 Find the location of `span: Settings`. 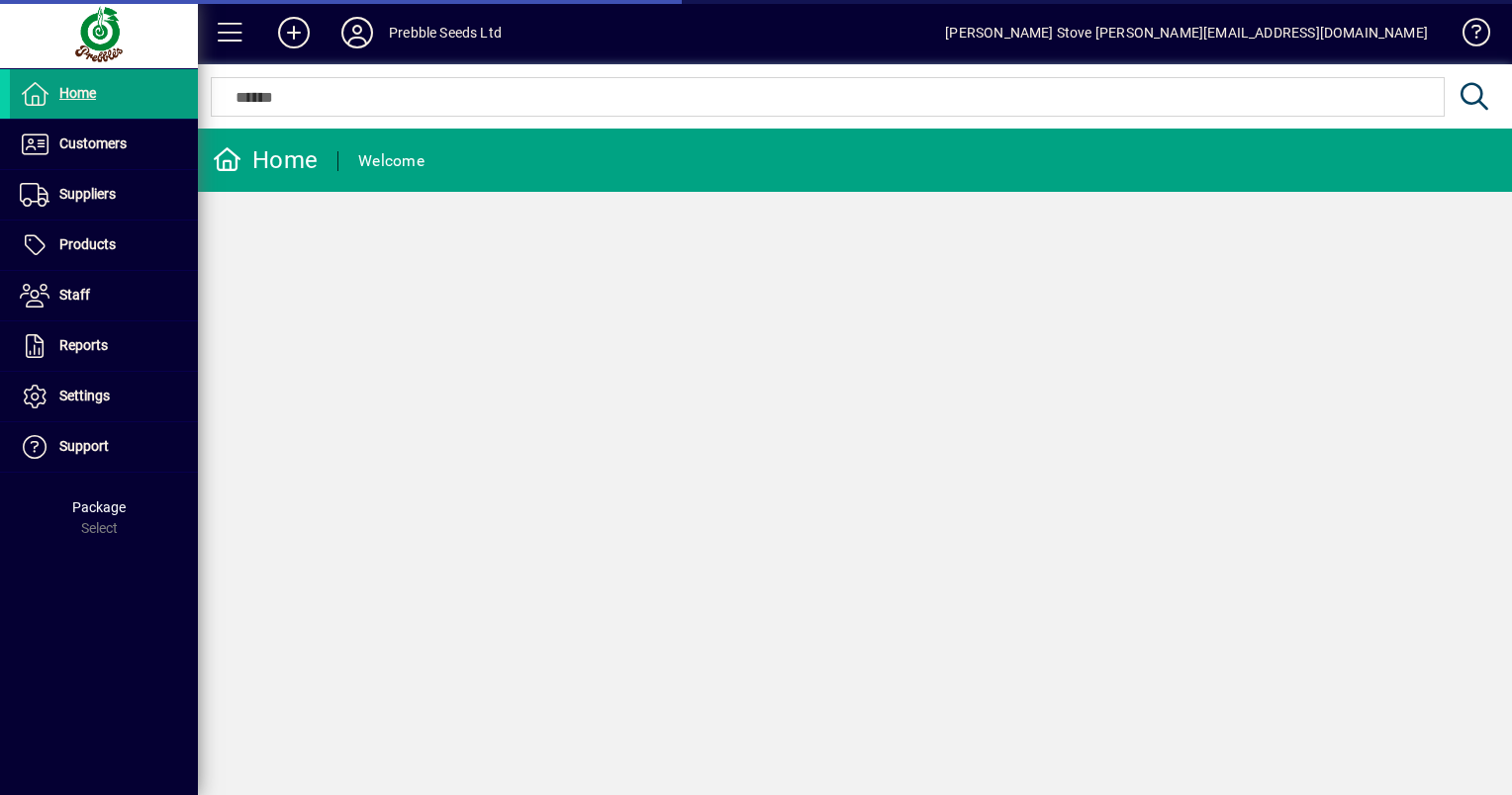

span: Settings is located at coordinates (84, 396).